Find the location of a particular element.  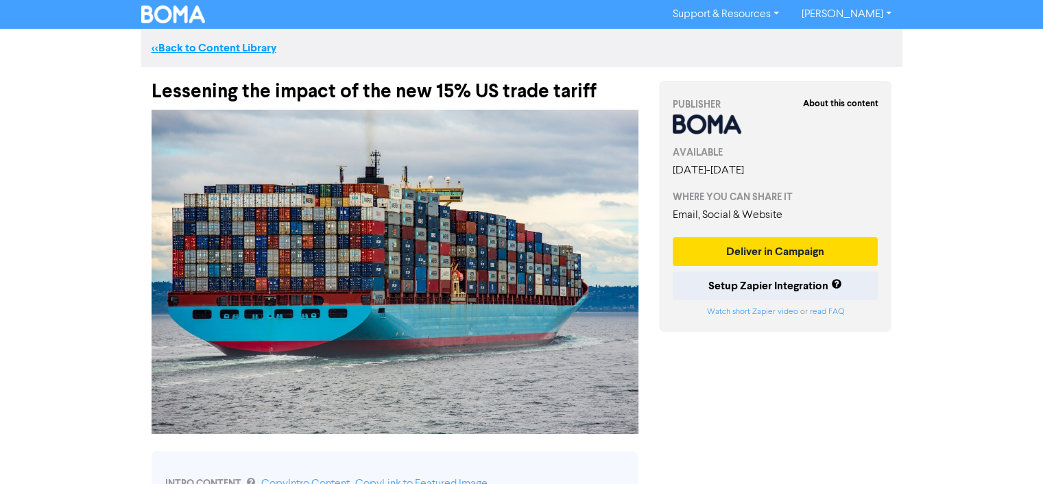

div: Lessening the impact of the new 15% US trade tariff is located at coordinates (395, 85).